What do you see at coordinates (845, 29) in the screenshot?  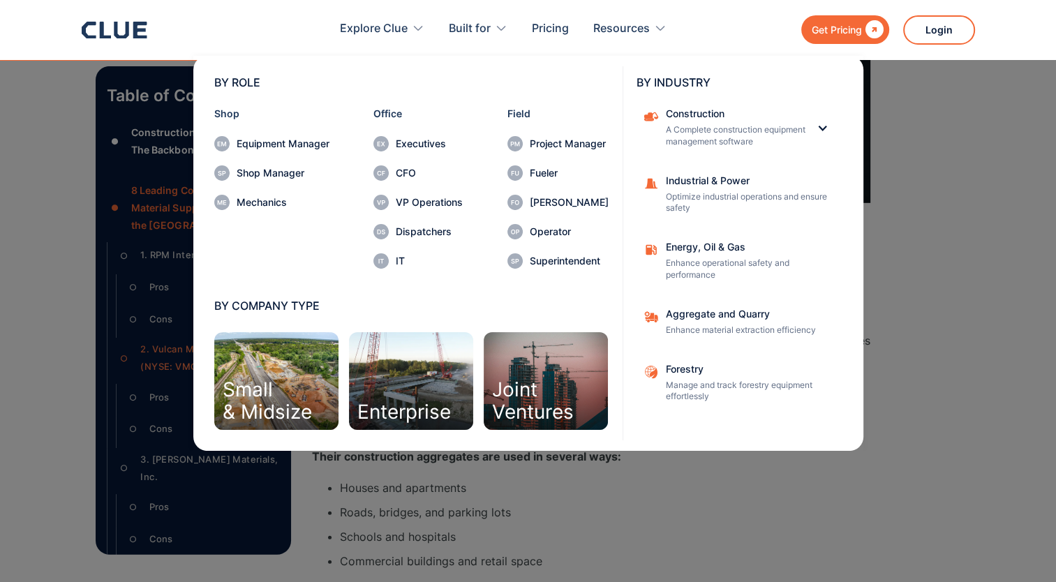 I see `a: Get Pricing` at bounding box center [845, 29].